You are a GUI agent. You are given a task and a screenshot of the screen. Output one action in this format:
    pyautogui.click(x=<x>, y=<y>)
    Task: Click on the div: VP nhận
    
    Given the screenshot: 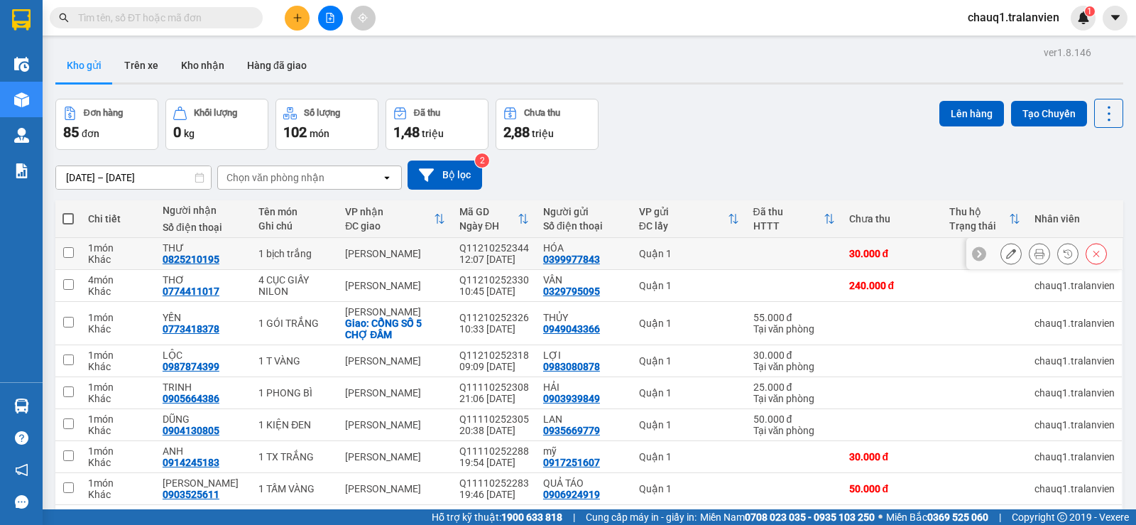 What is the action you would take?
    pyautogui.click(x=389, y=212)
    